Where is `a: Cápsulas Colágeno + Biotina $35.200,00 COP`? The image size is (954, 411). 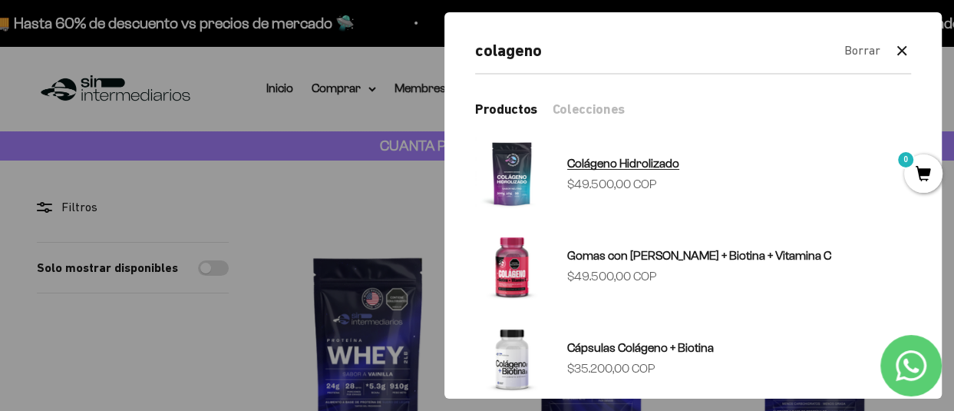
a: Cápsulas Colágeno + Biotina $35.200,00 COP is located at coordinates (693, 358).